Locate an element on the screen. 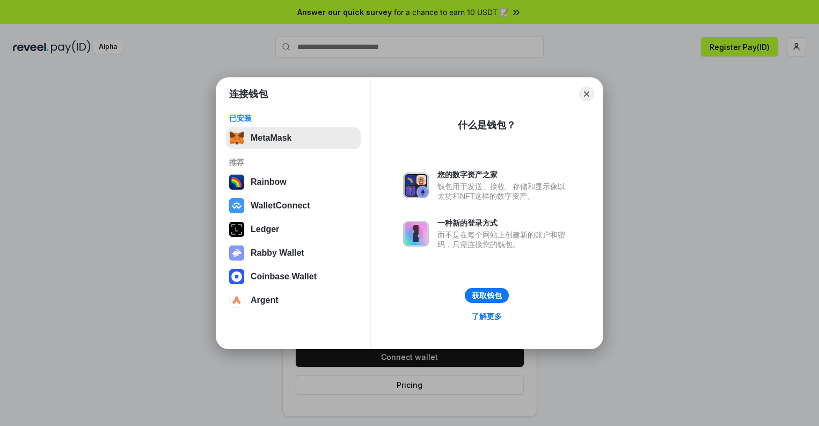 The height and width of the screenshot is (426, 819). div: Rainbow is located at coordinates (269, 182).